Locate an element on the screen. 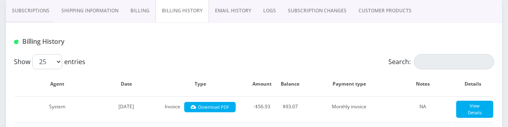  th: Payment type is located at coordinates (349, 84).